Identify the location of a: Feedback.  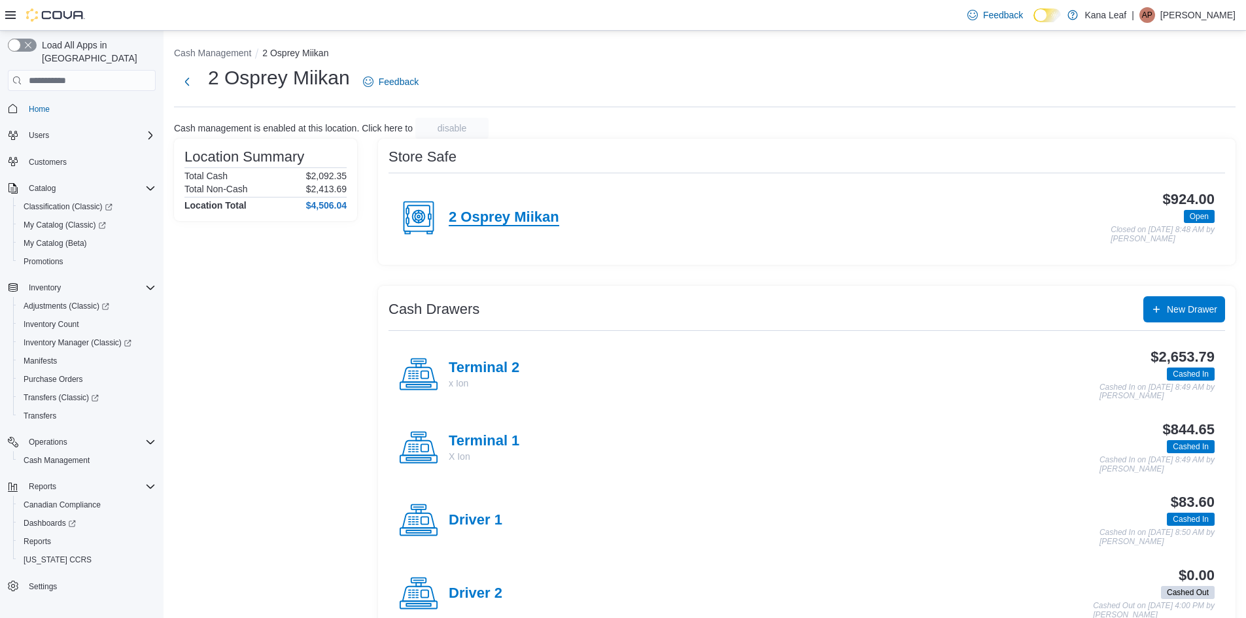
(390, 82).